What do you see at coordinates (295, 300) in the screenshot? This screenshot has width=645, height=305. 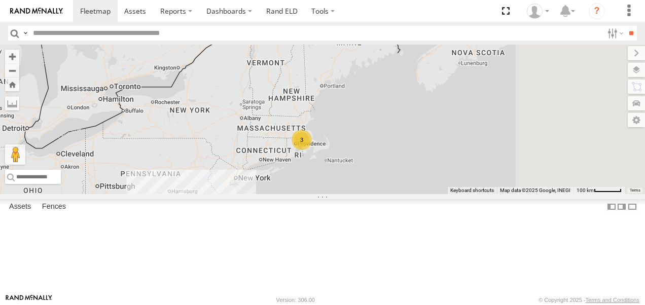 I see `div: Version: 306.00` at bounding box center [295, 300].